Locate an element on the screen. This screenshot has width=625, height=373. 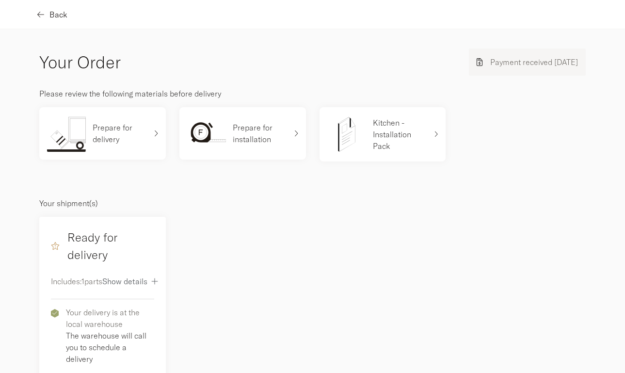
p: Please review the following materials before delivery is located at coordinates (312, 94).